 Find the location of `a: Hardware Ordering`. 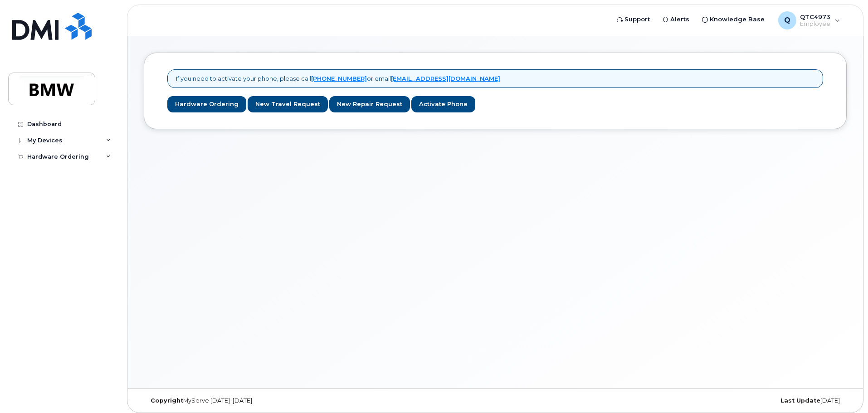

a: Hardware Ordering is located at coordinates (207, 104).